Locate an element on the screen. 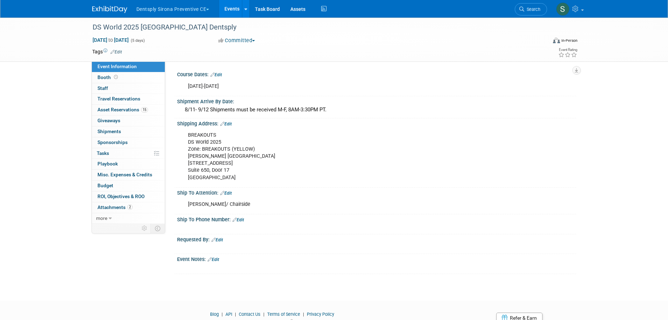  div: Event Rating is located at coordinates (568, 50).